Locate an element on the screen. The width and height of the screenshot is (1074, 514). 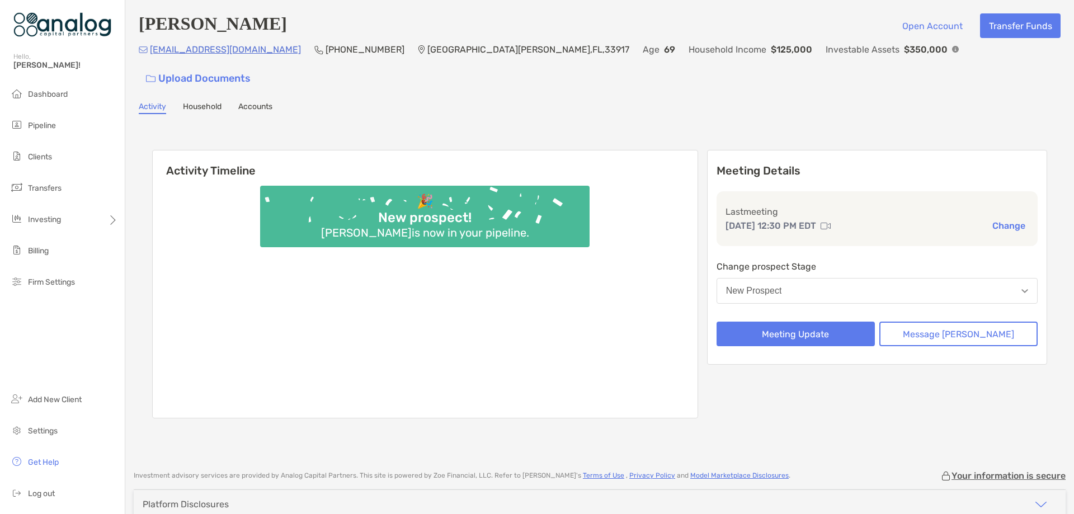
span: Add New Client is located at coordinates (55, 399).